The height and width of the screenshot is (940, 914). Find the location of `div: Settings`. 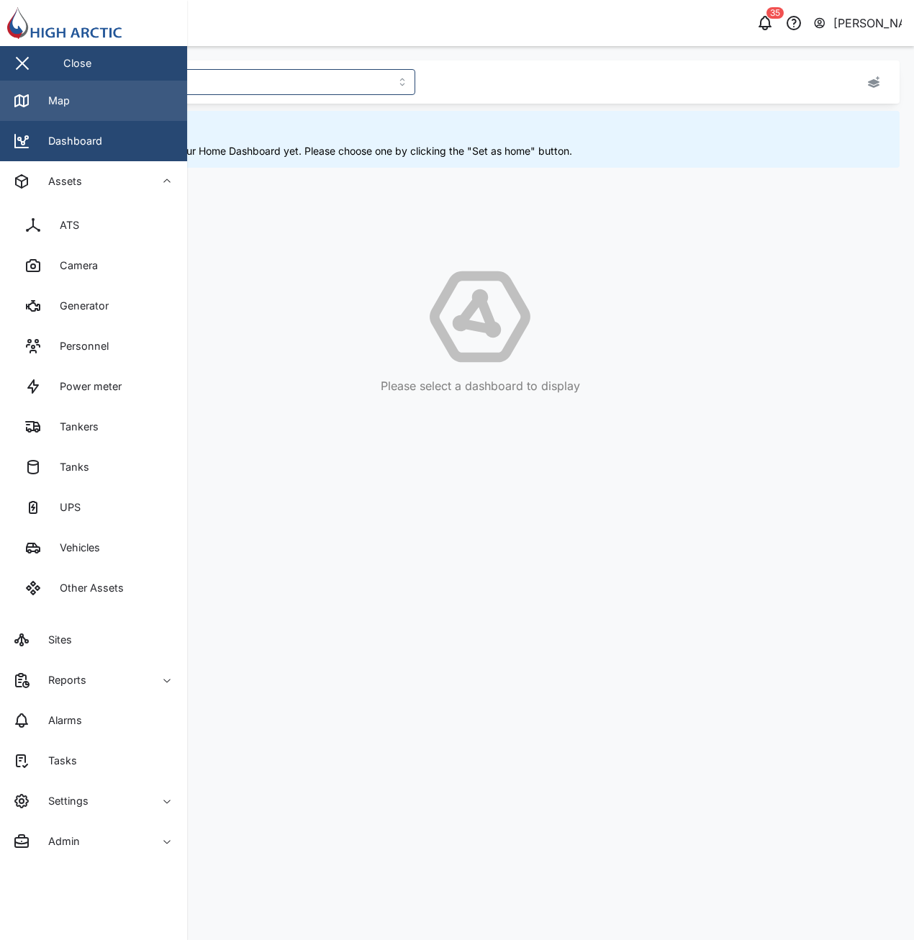

div: Settings is located at coordinates (63, 801).